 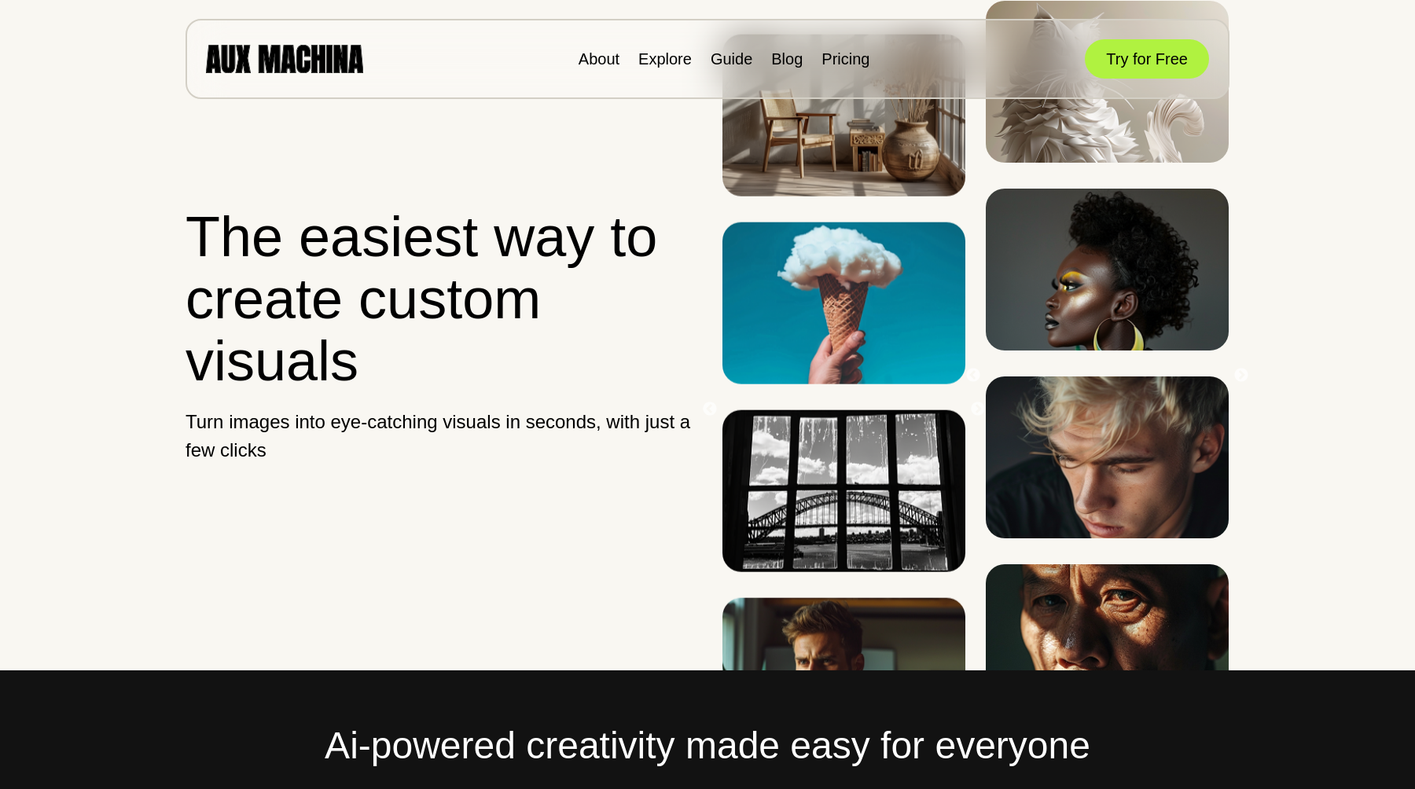 I want to click on img: AUX MACHINA, so click(x=285, y=58).